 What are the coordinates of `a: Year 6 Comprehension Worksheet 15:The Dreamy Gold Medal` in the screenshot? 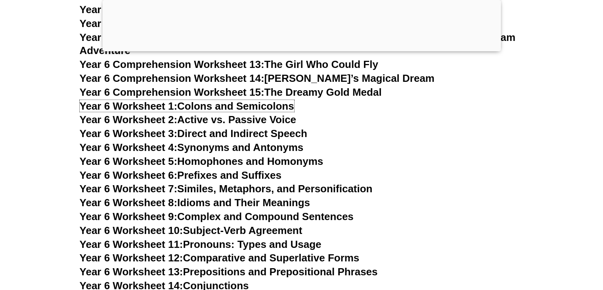 It's located at (231, 92).